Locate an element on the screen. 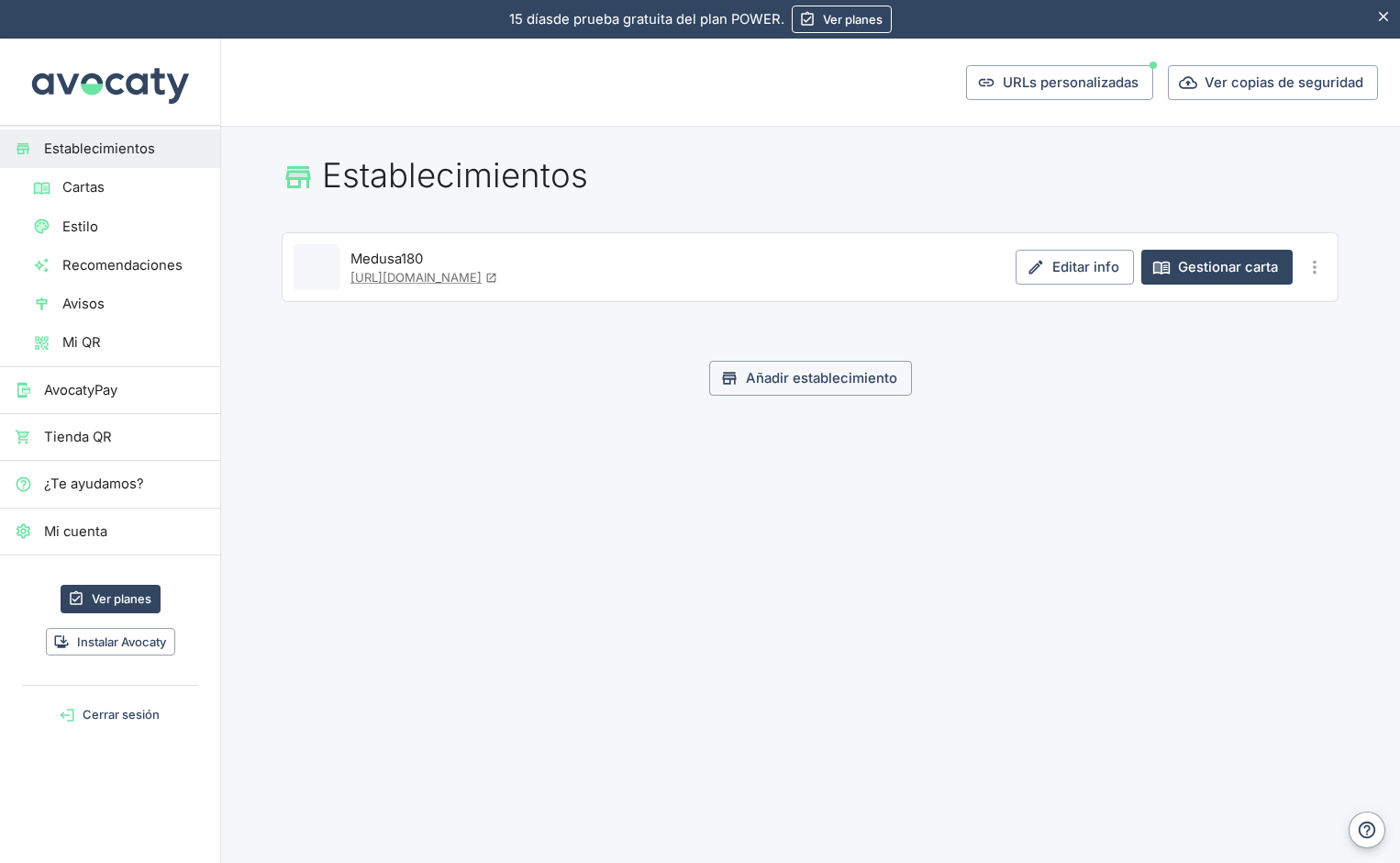 This screenshot has height=863, width=1400. span: ¿Te ayudamos? is located at coordinates (125, 483).